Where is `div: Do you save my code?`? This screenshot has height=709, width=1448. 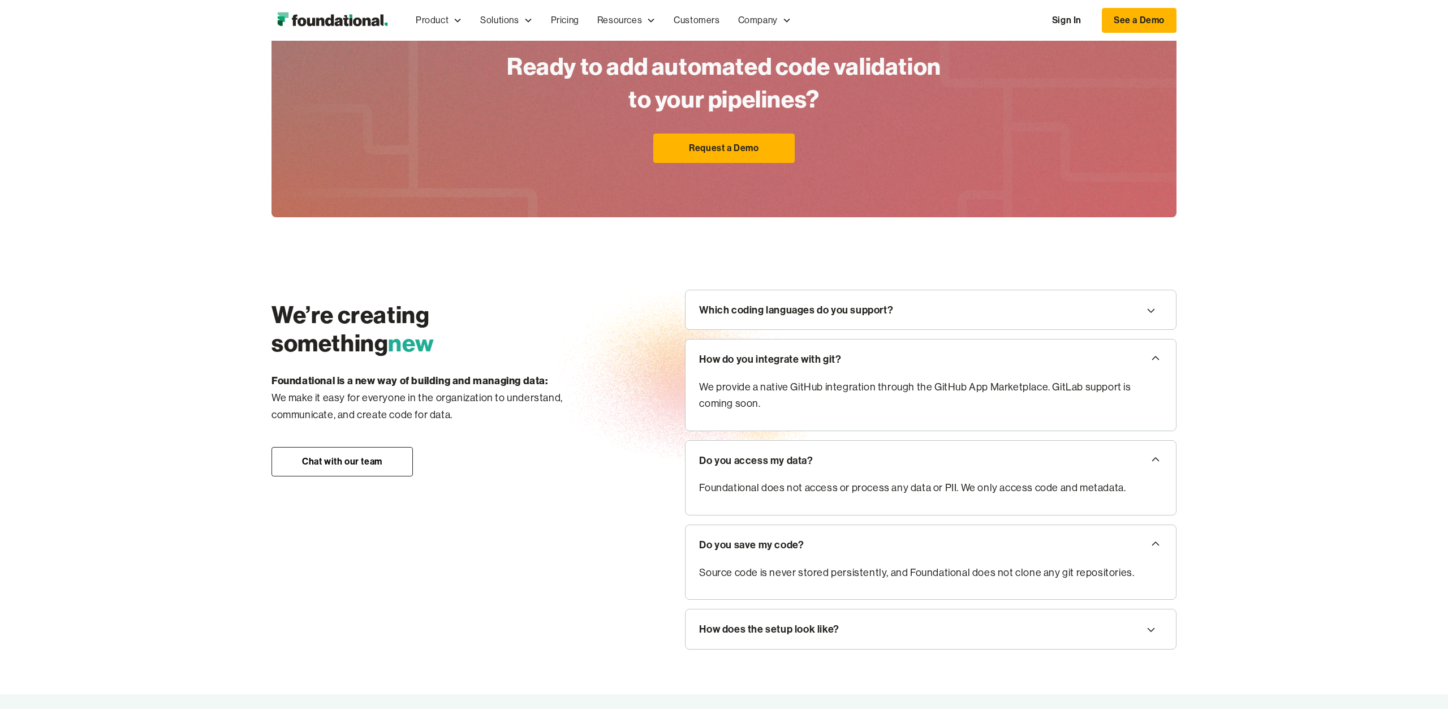 div: Do you save my code? is located at coordinates (751, 545).